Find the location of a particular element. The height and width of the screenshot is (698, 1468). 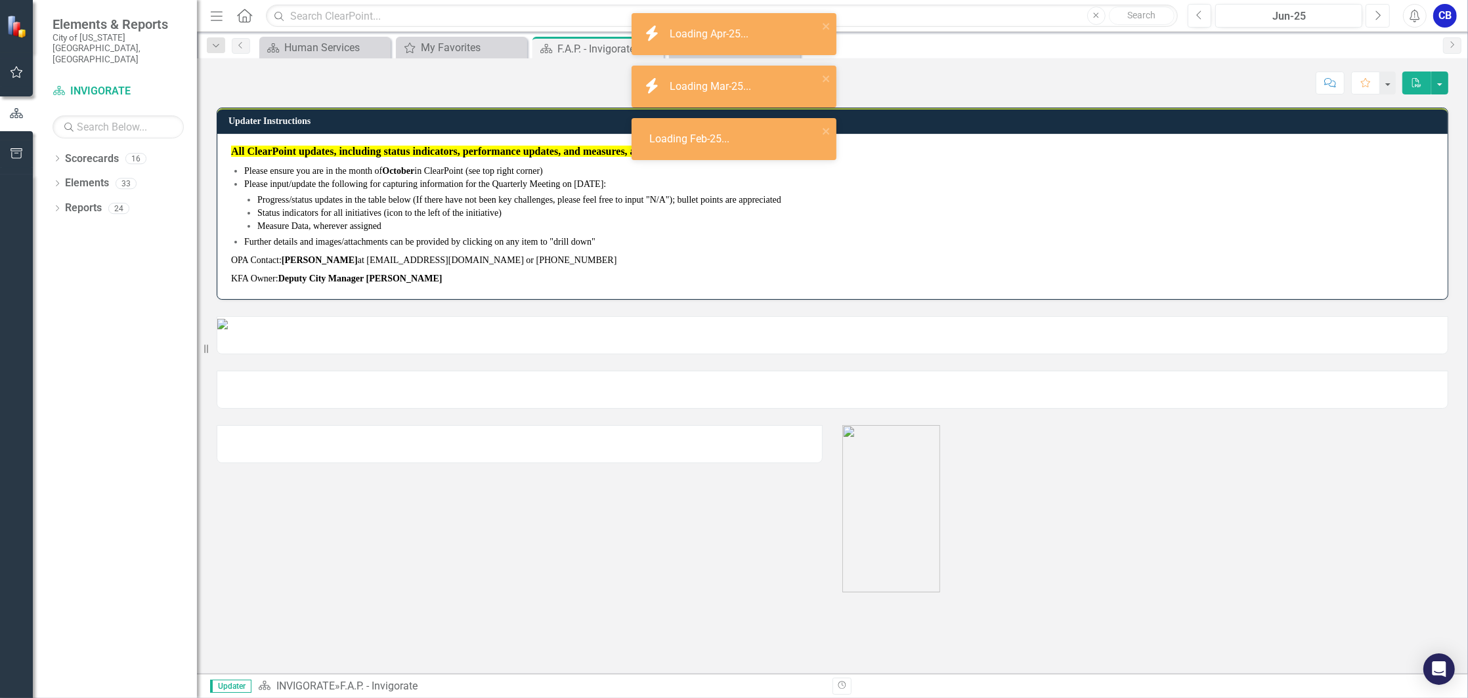

a: Reports is located at coordinates (83, 208).